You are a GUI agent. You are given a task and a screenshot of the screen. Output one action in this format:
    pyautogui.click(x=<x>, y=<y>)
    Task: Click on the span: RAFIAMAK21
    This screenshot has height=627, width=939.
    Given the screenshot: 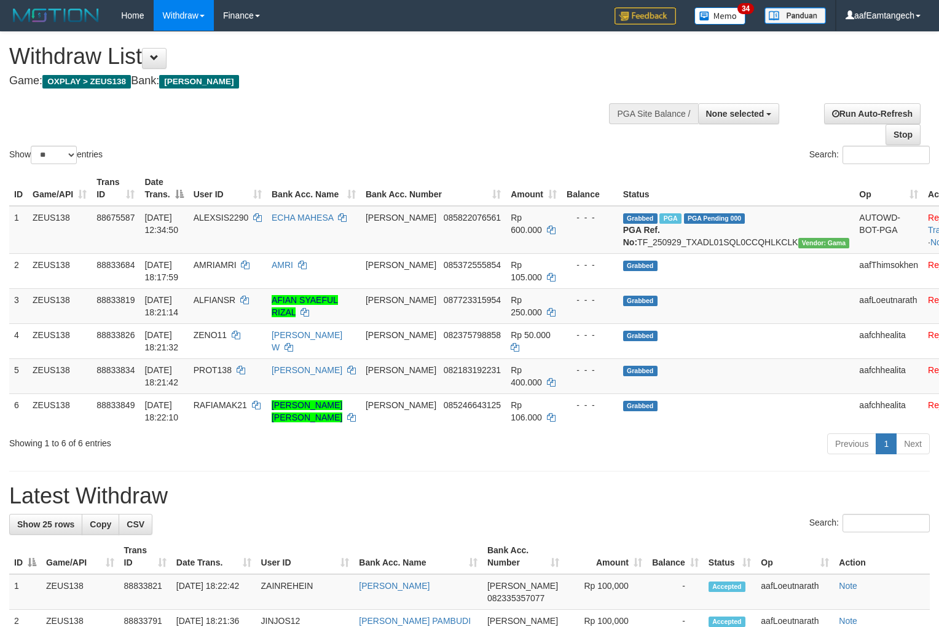 What is the action you would take?
    pyautogui.click(x=220, y=405)
    